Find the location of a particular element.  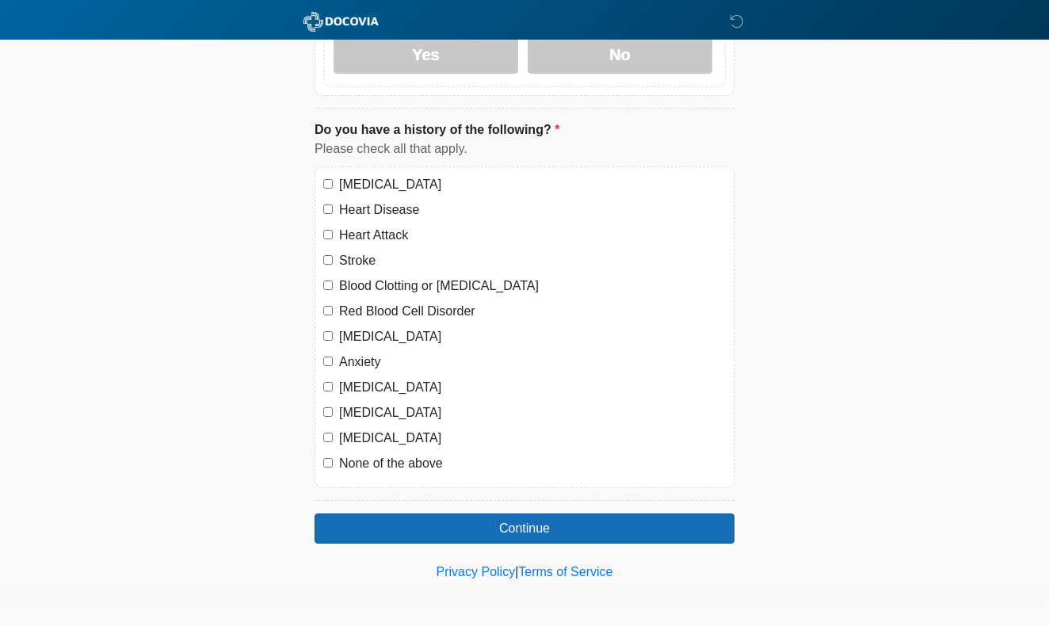

label: Do you have a history of the following? is located at coordinates (436, 130).